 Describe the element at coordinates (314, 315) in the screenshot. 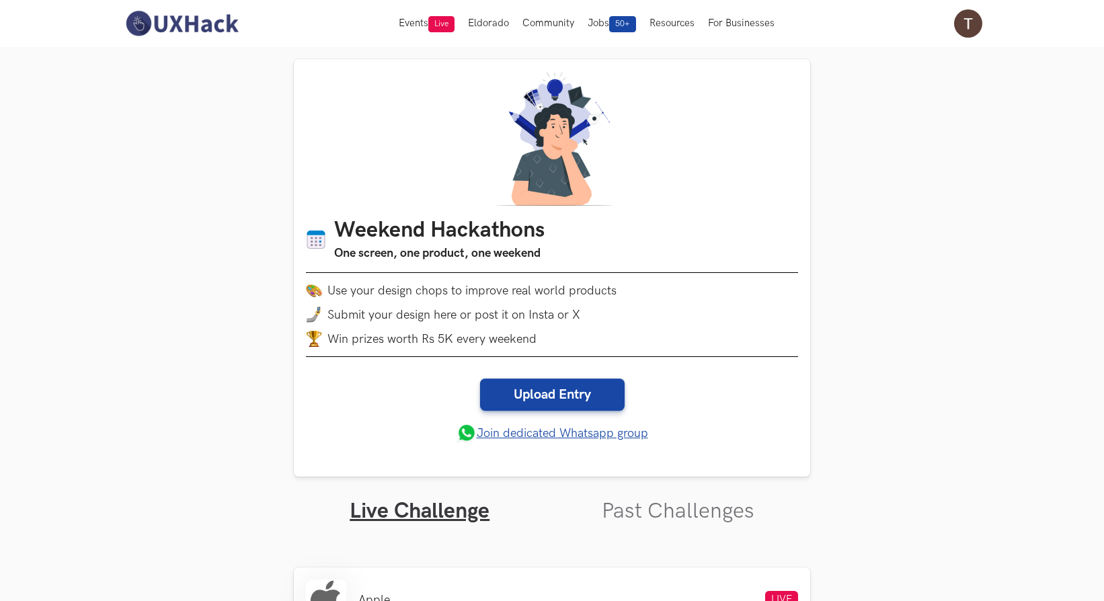

I see `img: mobile-in-hand.png` at that location.